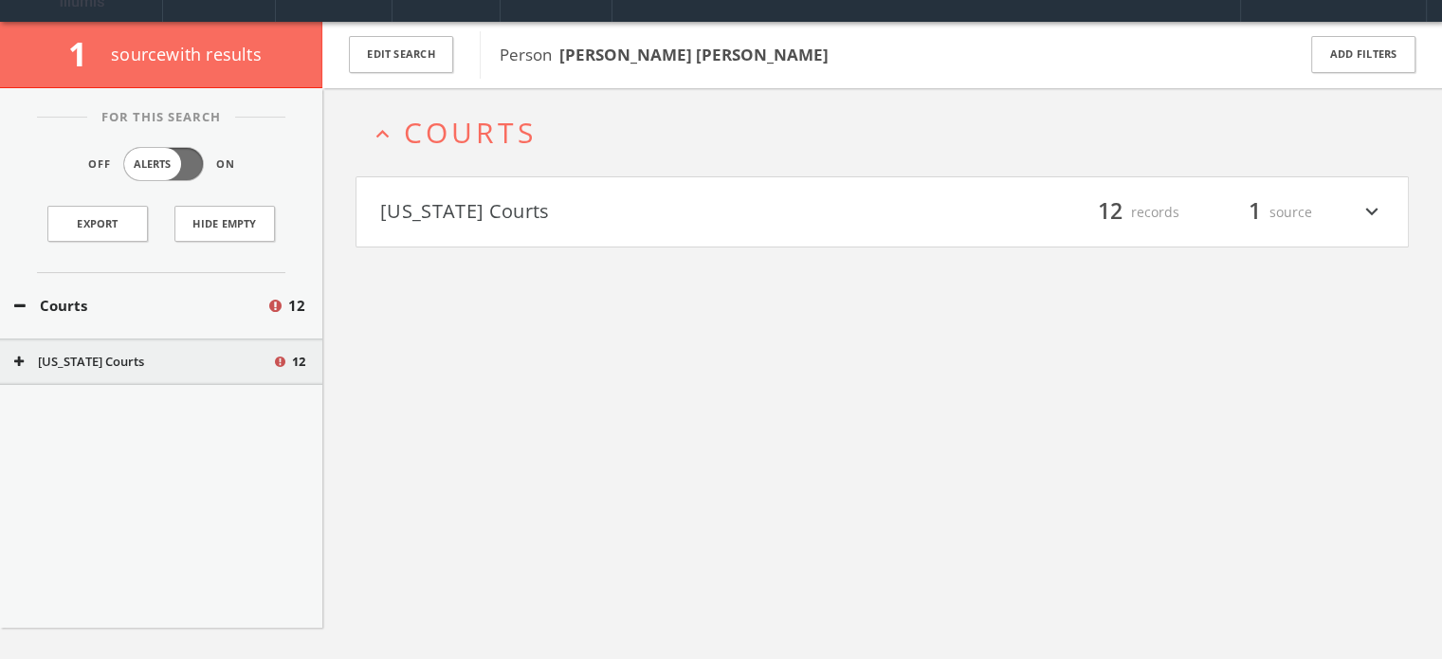 The image size is (1442, 659). What do you see at coordinates (889, 132) in the screenshot?
I see `button: expand_lessCourts` at bounding box center [889, 132].